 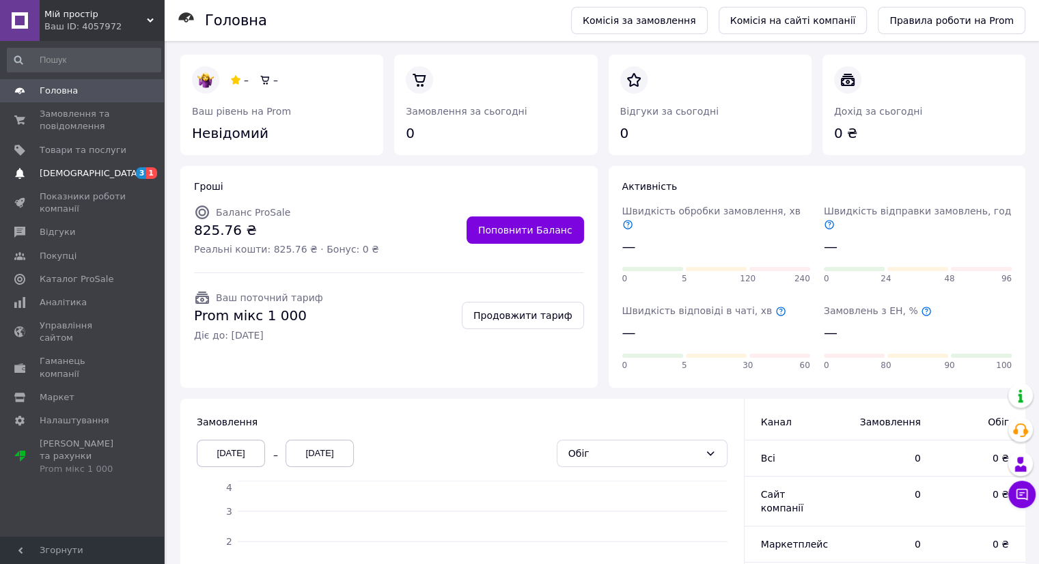 What do you see at coordinates (782, 502) in the screenshot?
I see `span: Сайт компанії` at bounding box center [782, 502].